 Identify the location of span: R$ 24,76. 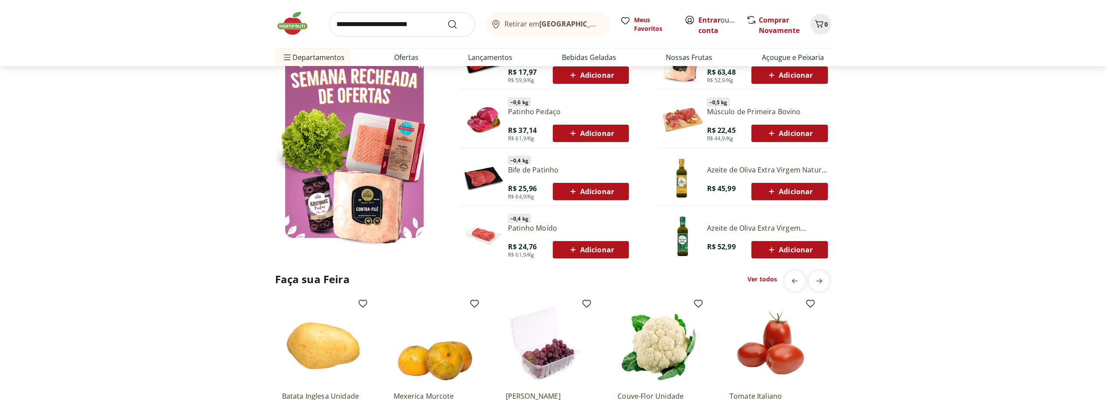
(522, 247).